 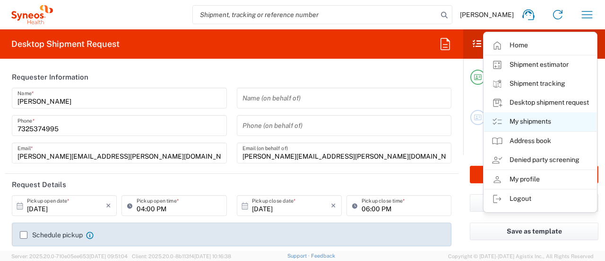 What do you see at coordinates (50, 77) in the screenshot?
I see `h2: Requester Information` at bounding box center [50, 77].